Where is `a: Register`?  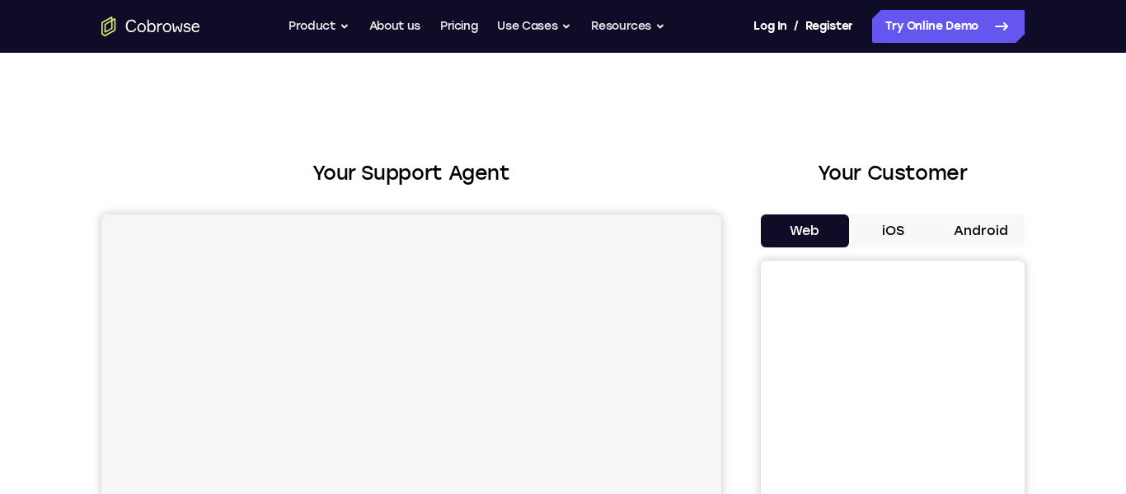
a: Register is located at coordinates (829, 26).